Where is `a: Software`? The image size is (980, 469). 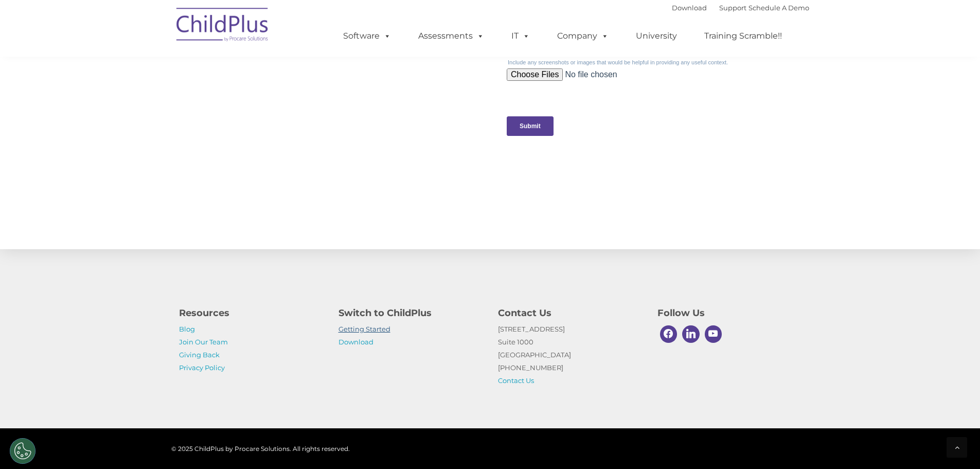
a: Software is located at coordinates (367, 36).